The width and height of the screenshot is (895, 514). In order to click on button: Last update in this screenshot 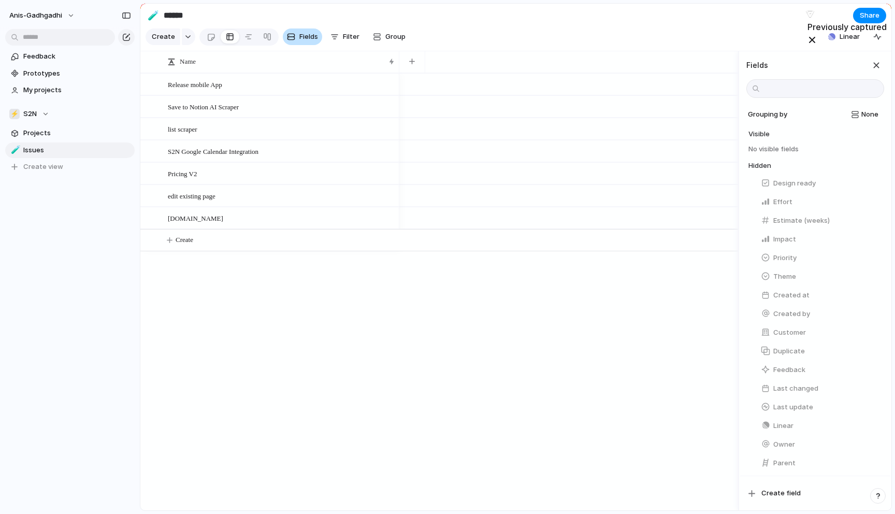, I will do `click(820, 407)`.